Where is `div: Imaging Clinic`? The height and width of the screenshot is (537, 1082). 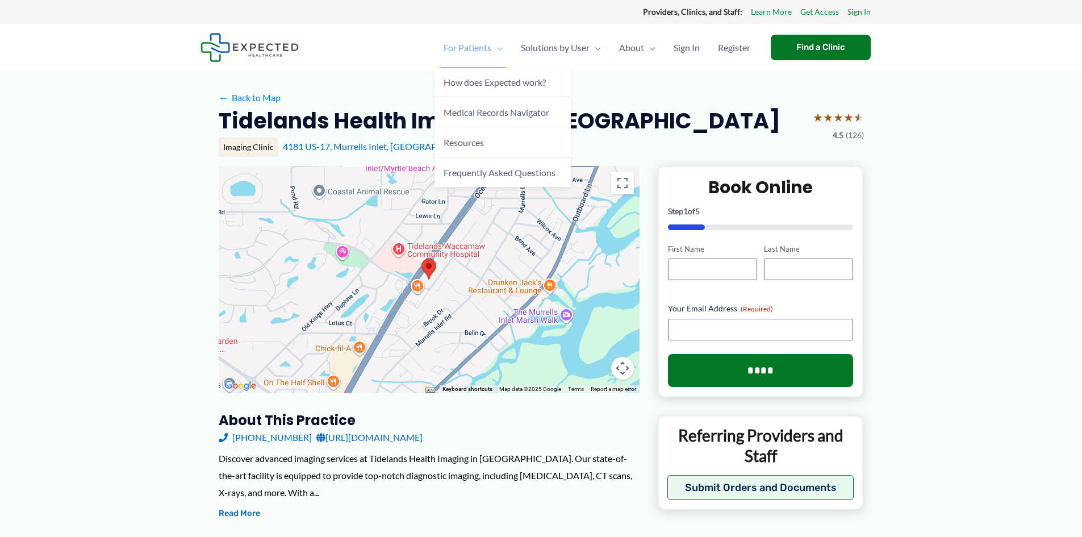 div: Imaging Clinic is located at coordinates (248, 147).